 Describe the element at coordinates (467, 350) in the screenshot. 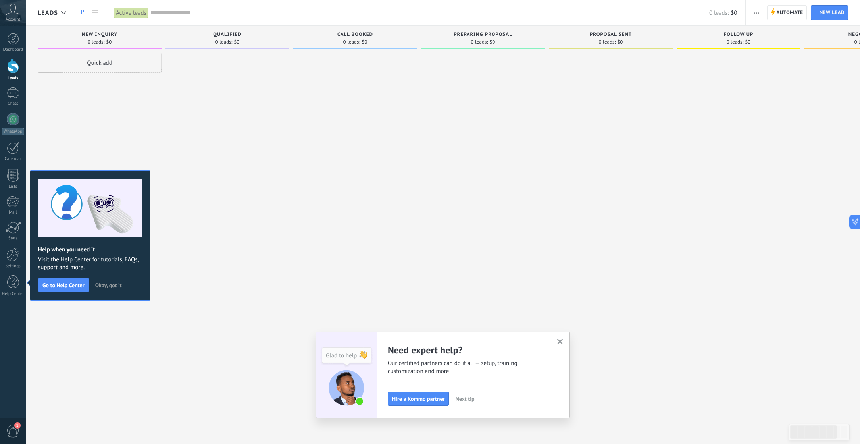

I see `h2: Need expert help?` at that location.